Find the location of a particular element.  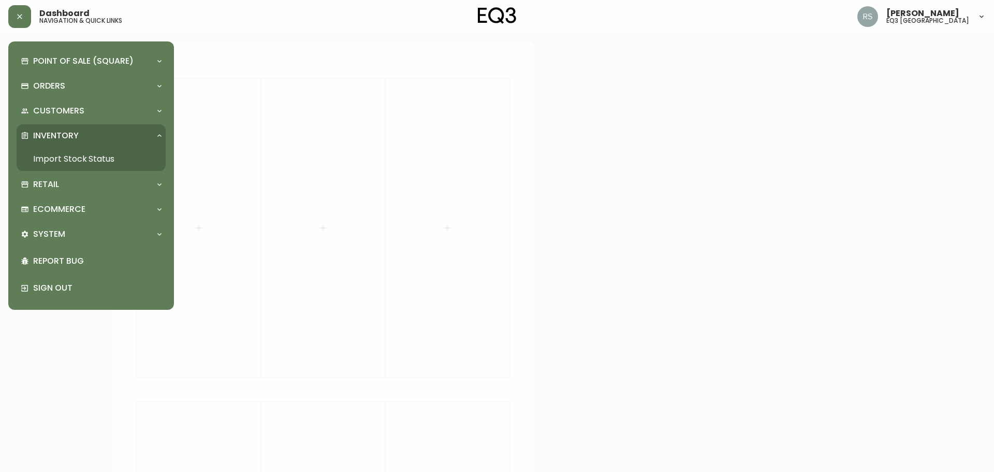

div: Retail is located at coordinates (91, 184).